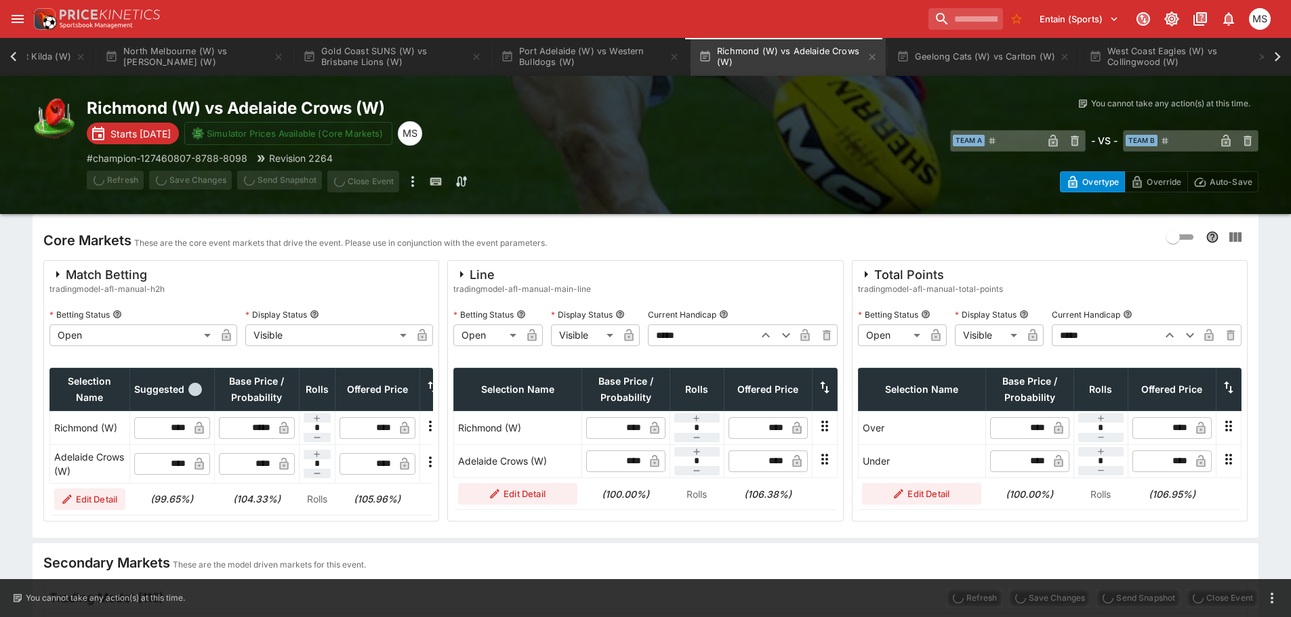 Image resolution: width=1291 pixels, height=617 pixels. I want to click on button: Toggle light/dark mode, so click(1172, 19).